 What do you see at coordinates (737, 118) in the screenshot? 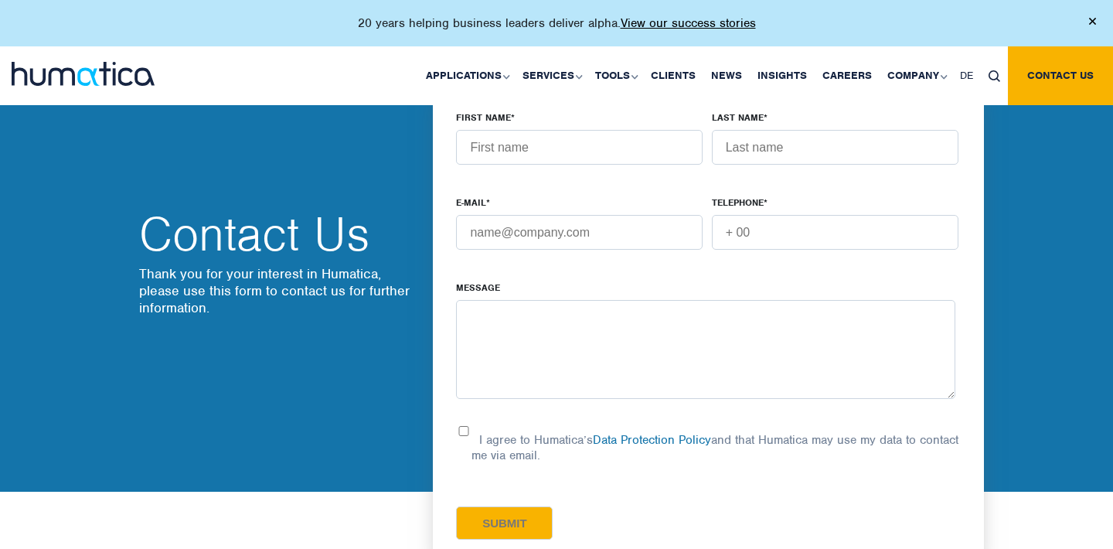
I see `span: LAST NAME` at bounding box center [737, 118].